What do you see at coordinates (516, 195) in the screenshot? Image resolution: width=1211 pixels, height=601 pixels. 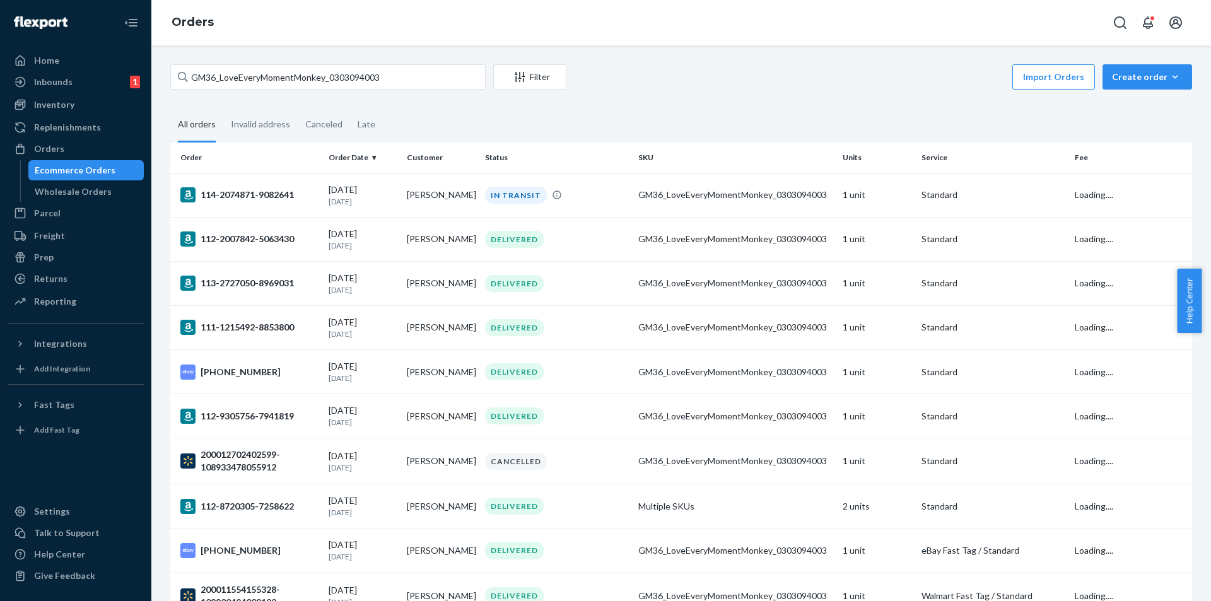 I see `div: IN TRANSIT` at bounding box center [516, 195].